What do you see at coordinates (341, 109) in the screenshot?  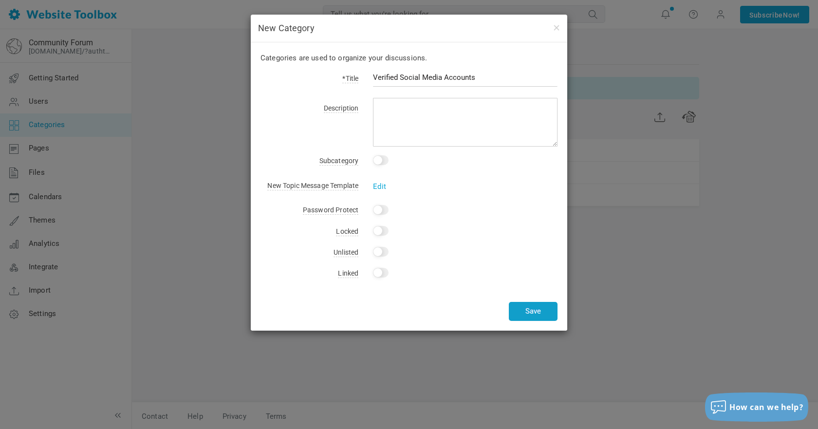 I see `span: Description` at bounding box center [341, 109].